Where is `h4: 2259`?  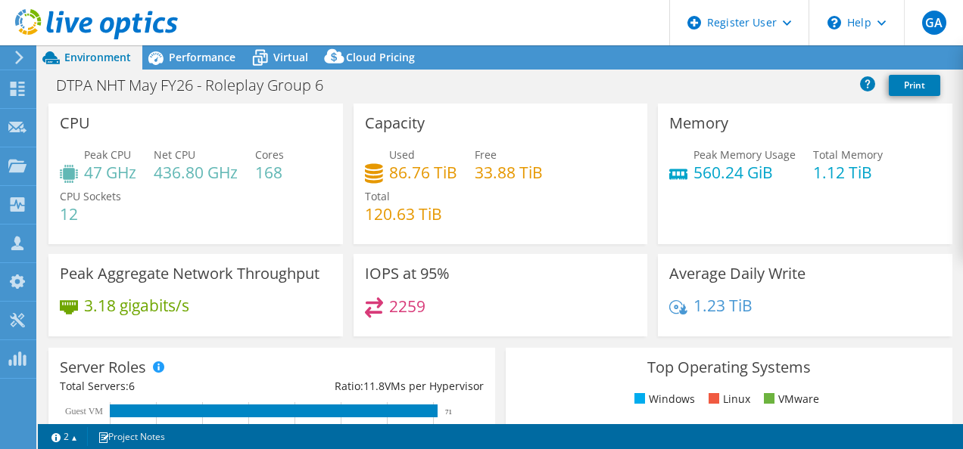 h4: 2259 is located at coordinates (407, 306).